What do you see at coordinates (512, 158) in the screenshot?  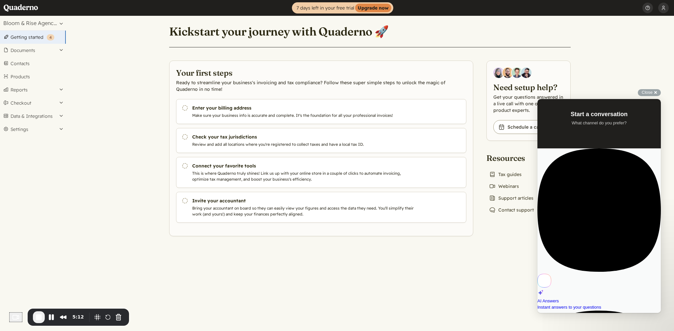 I see `h2: Resources` at bounding box center [512, 158].